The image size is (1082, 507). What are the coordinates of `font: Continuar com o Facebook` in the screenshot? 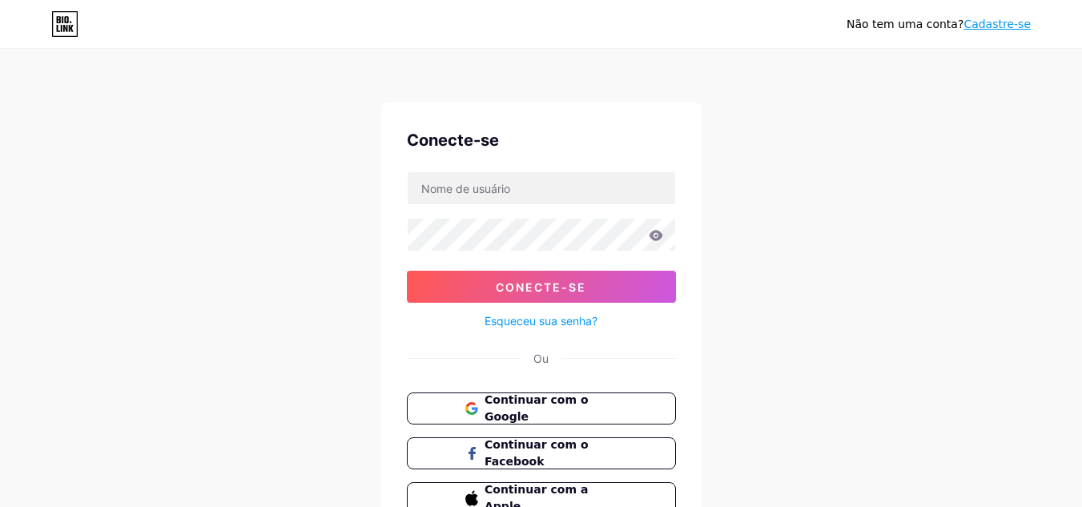 It's located at (537, 453).